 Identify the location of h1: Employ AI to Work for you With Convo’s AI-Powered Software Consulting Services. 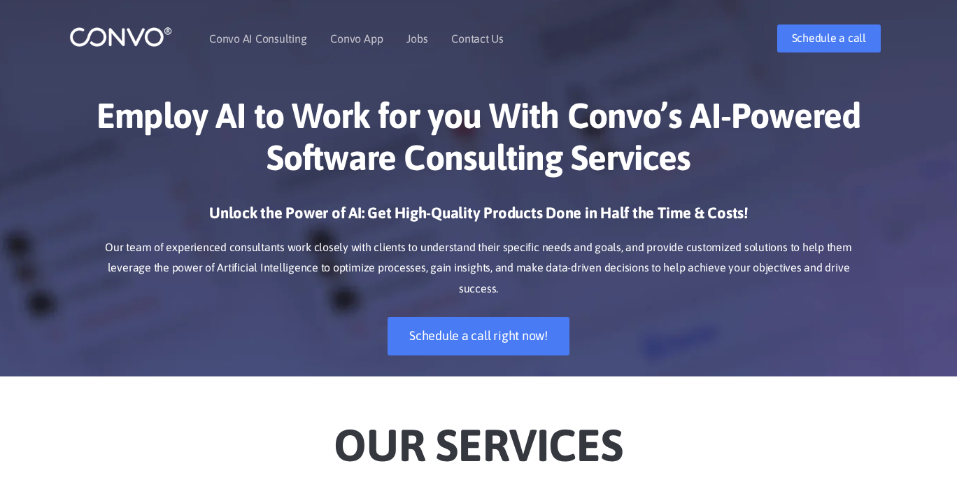
(479, 141).